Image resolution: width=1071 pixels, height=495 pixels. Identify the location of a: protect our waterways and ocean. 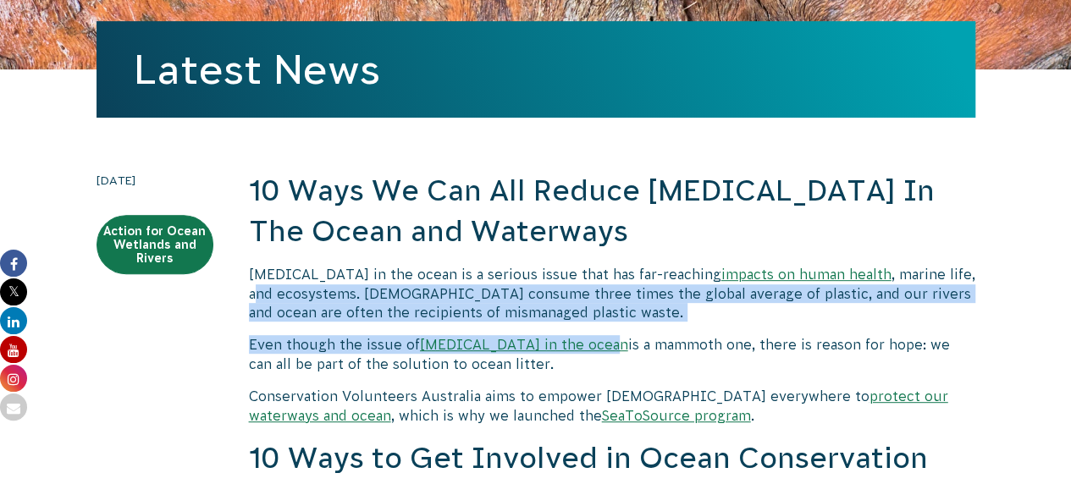
(598, 405).